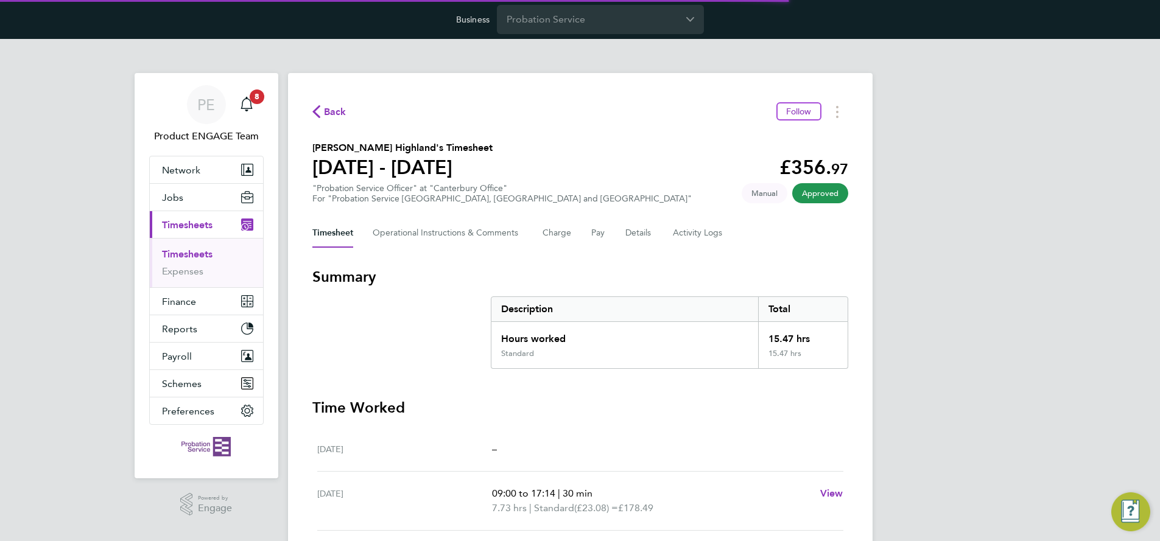 This screenshot has height=541, width=1160. What do you see at coordinates (182, 384) in the screenshot?
I see `span: Schemes` at bounding box center [182, 384].